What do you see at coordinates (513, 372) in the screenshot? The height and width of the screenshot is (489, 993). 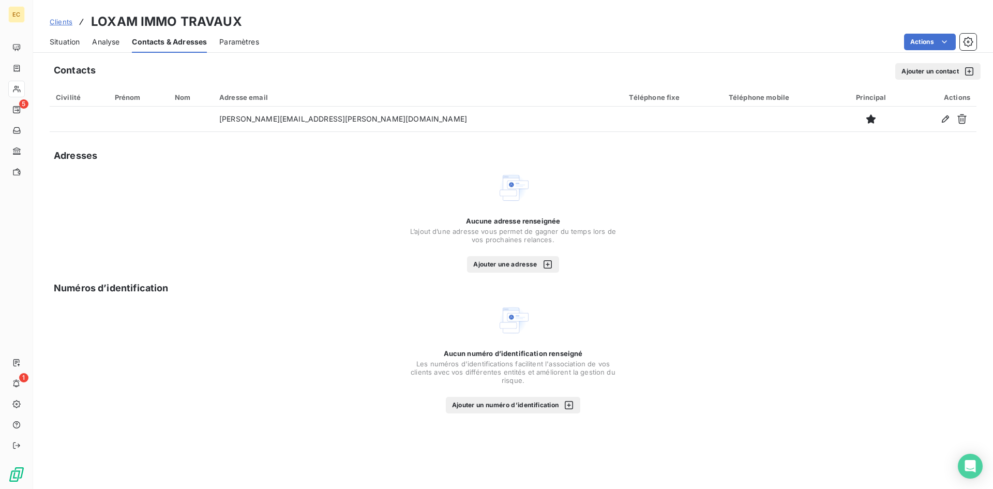 I see `span: Les numéros d'identifications facilitent l'association de vos clients avec vos différentes entité...` at bounding box center [513, 372].